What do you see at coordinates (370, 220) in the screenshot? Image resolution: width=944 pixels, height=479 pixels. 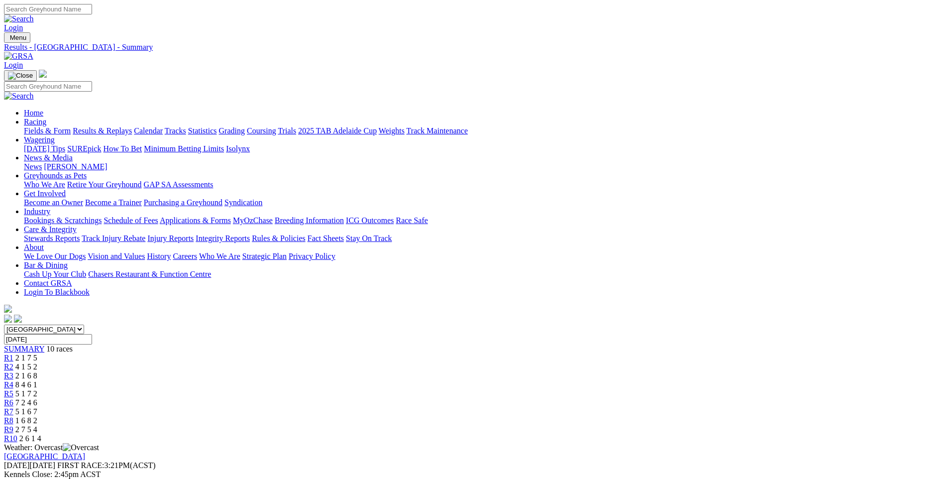 I see `a: ICG Outcomes` at bounding box center [370, 220].